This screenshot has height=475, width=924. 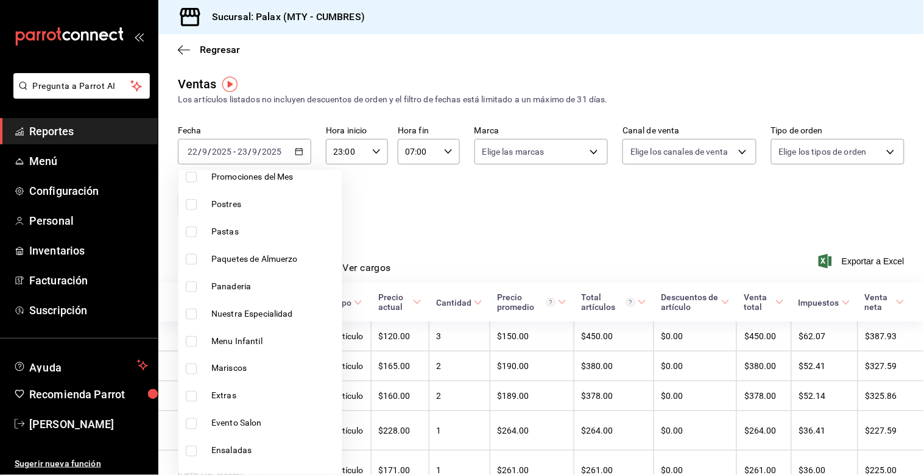 I want to click on span: Pastas, so click(x=274, y=231).